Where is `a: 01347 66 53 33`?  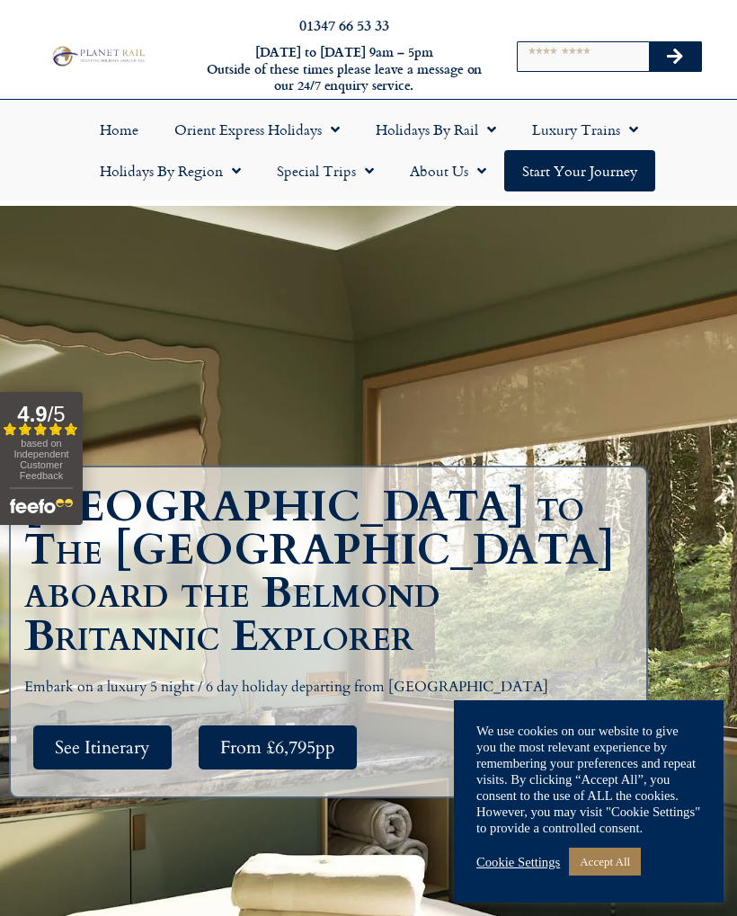
a: 01347 66 53 33 is located at coordinates (344, 24).